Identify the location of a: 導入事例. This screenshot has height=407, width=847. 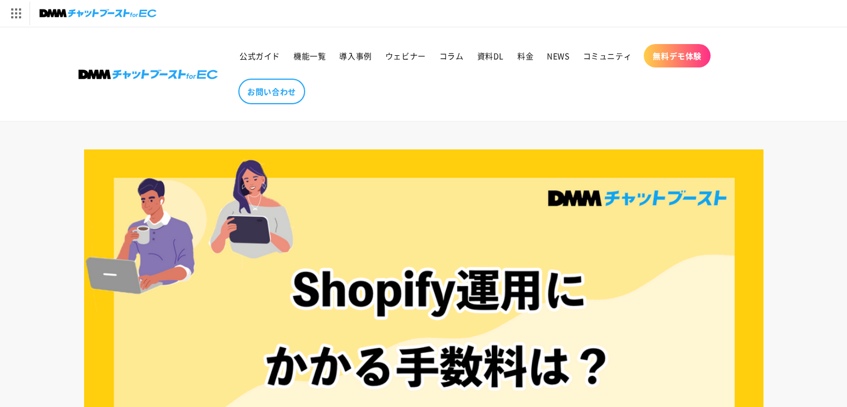
(355, 56).